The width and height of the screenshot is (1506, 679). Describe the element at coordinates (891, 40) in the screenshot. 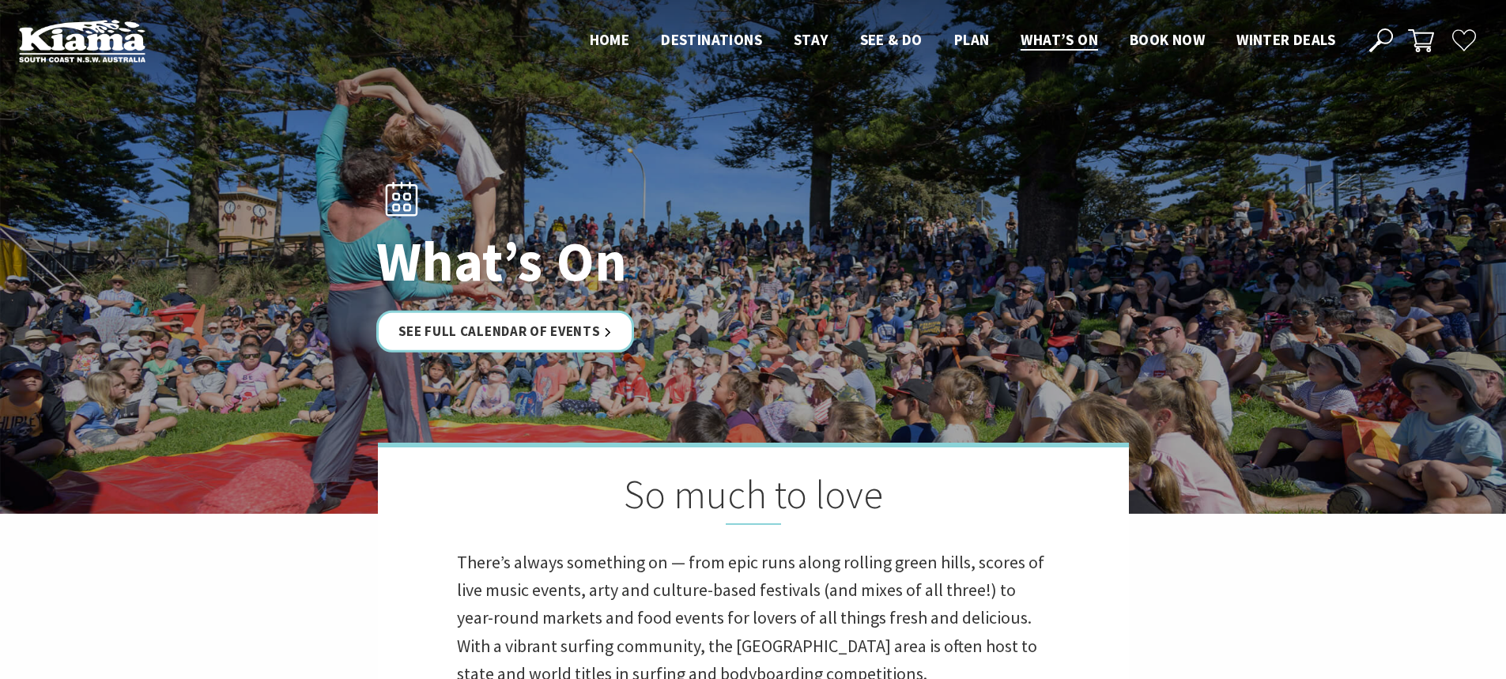

I see `span: See & Do` at that location.